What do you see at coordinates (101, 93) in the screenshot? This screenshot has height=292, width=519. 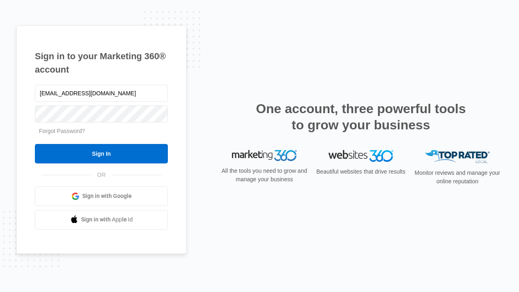 I see `input: Email` at bounding box center [101, 93].